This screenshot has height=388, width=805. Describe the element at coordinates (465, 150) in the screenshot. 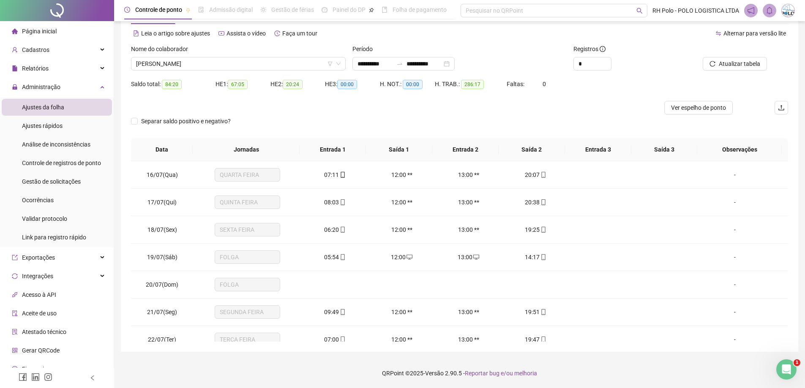

I see `th: Entrada 2` at that location.